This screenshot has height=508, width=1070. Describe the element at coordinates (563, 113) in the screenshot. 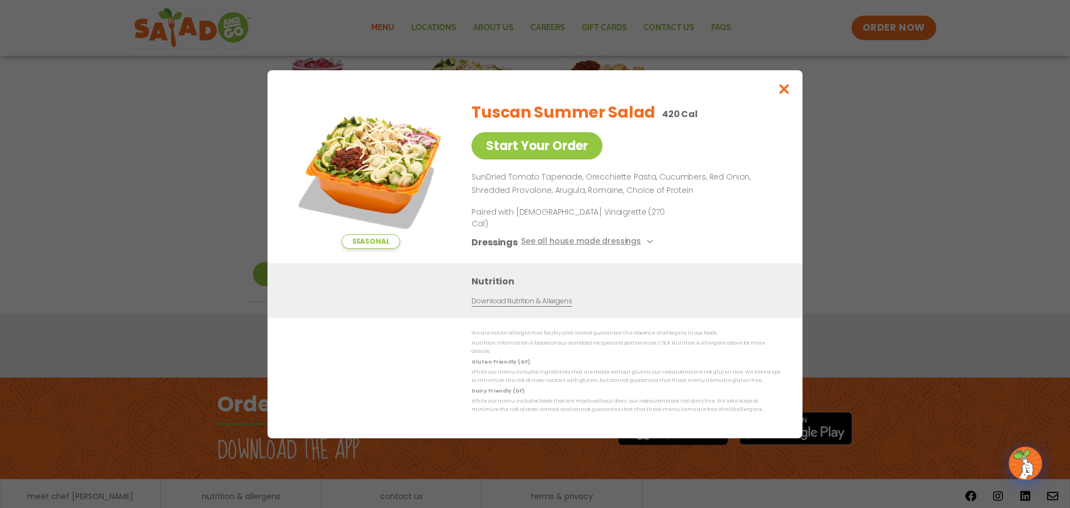

I see `h2: Tuscan Summer Salad` at that location.